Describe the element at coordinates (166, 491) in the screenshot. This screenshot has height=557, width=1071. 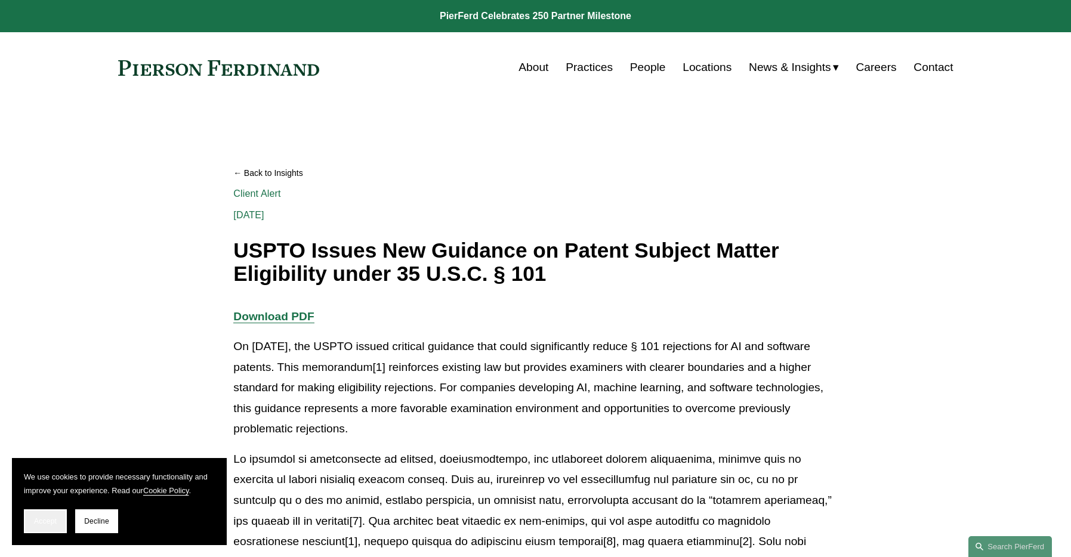
I see `a: Cookie Policy` at that location.